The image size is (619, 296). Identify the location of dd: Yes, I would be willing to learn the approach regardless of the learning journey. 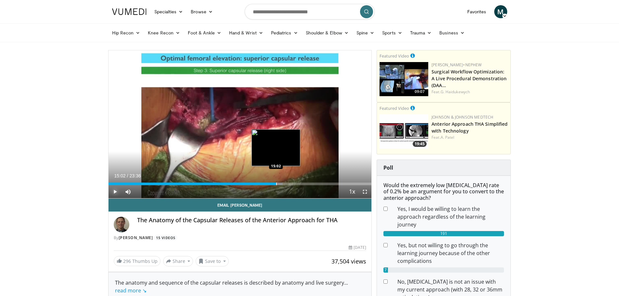
(451, 217).